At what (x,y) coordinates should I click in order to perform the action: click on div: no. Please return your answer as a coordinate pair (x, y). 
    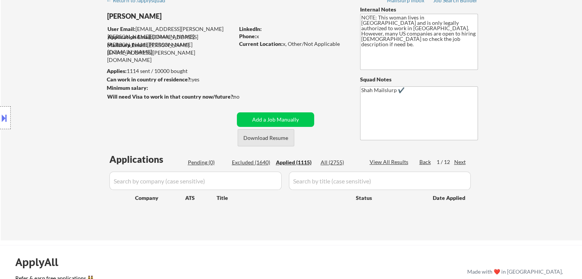
    Looking at the image, I should click on (244, 97).